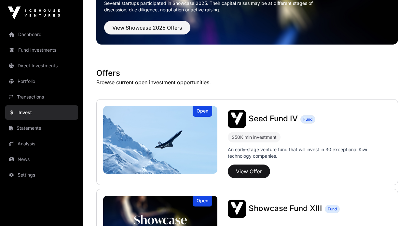 The image size is (411, 226). What do you see at coordinates (42, 66) in the screenshot?
I see `a: Direct Investments` at bounding box center [42, 66].